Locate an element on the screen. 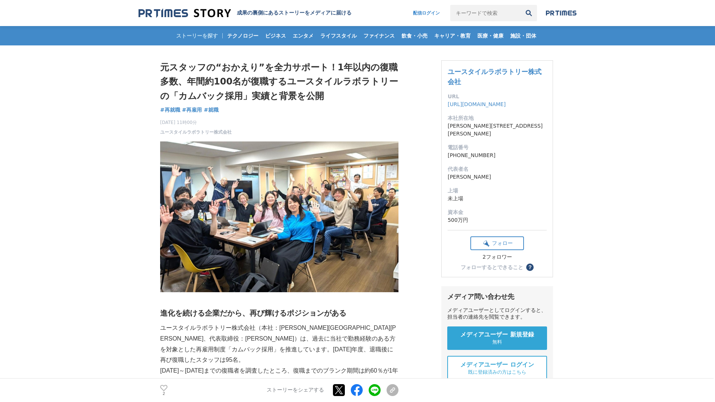  p: 2 is located at coordinates (164, 394).